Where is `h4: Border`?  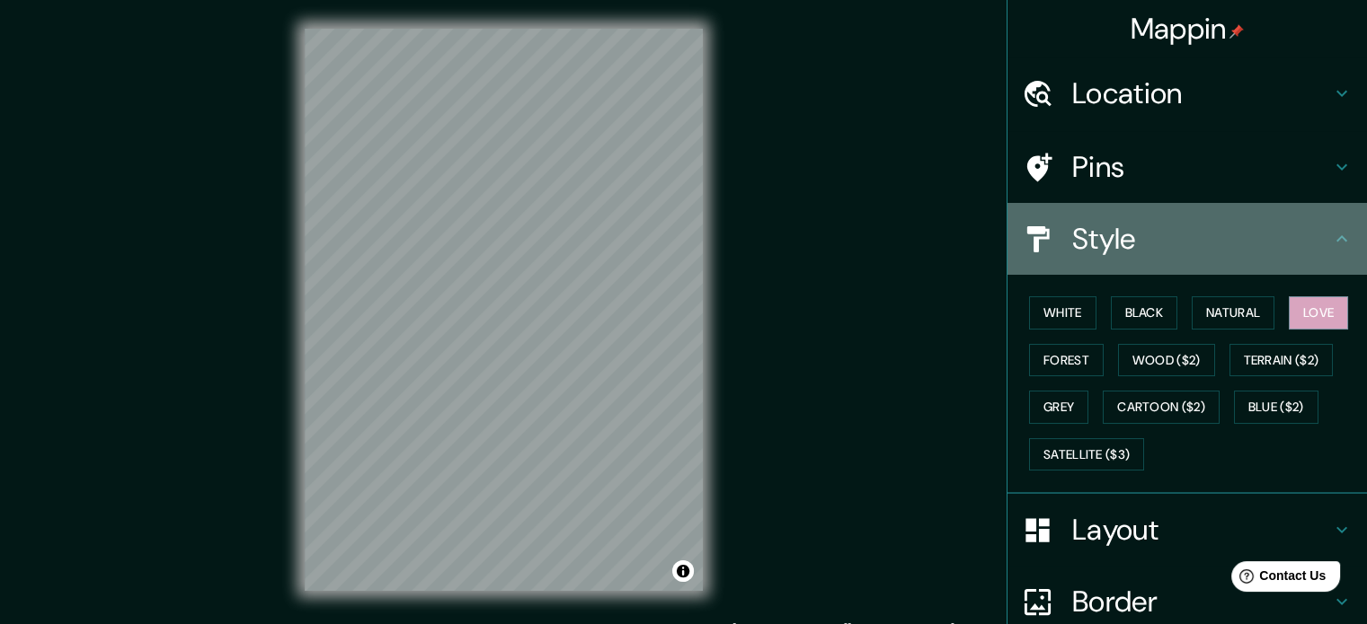 h4: Border is located at coordinates (1201, 602).